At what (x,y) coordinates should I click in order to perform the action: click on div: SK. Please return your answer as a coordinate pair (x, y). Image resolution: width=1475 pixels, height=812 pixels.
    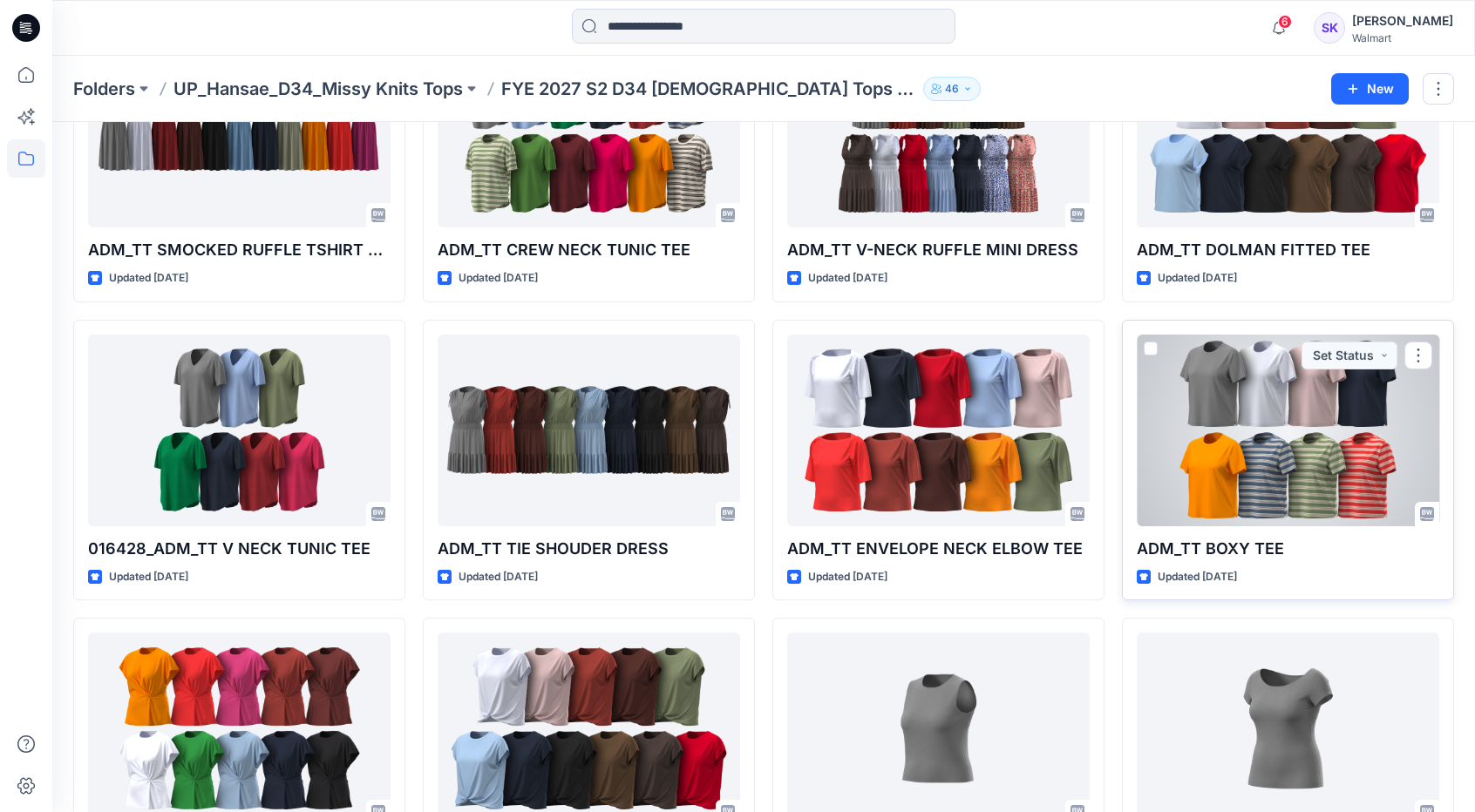
    Looking at the image, I should click on (1330, 28).